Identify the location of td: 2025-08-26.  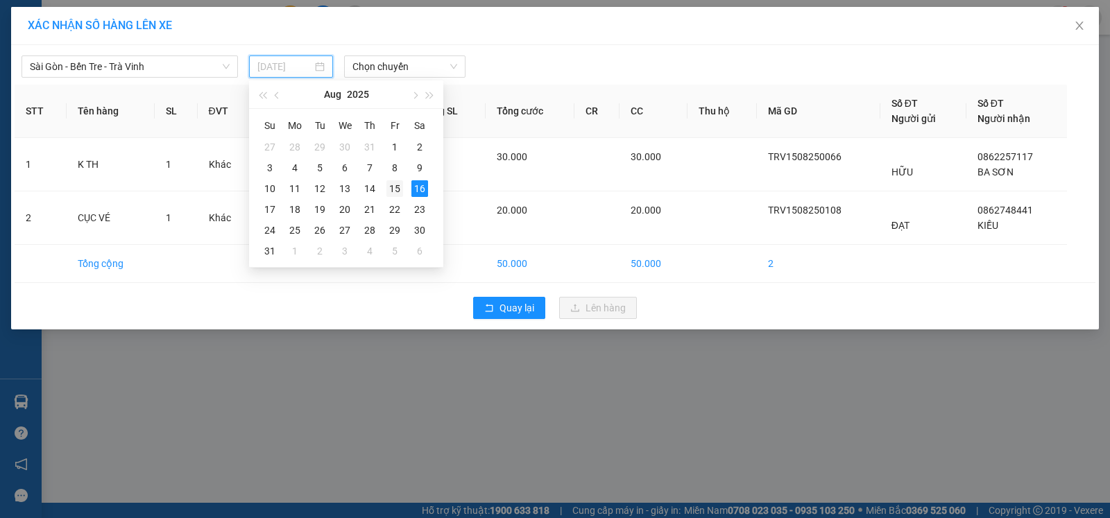
(320, 230).